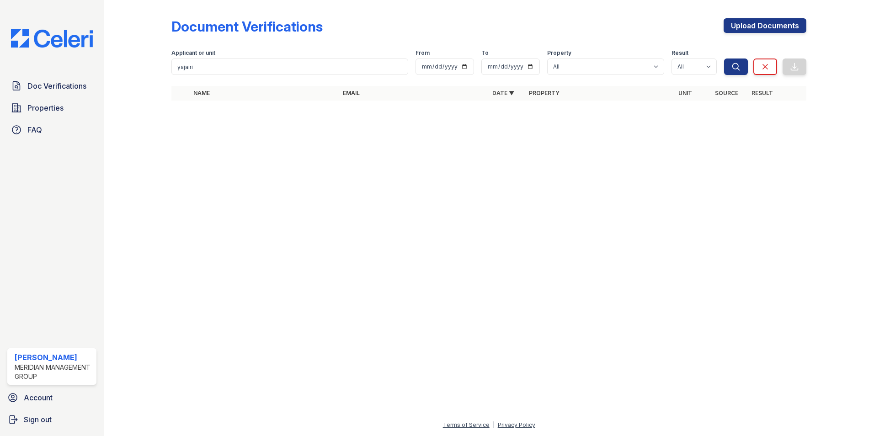  Describe the element at coordinates (762, 93) in the screenshot. I see `a: Result` at that location.